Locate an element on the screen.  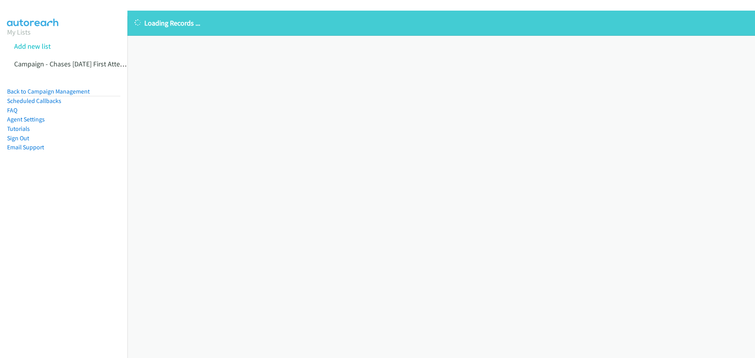
a: Email Support is located at coordinates (26, 147).